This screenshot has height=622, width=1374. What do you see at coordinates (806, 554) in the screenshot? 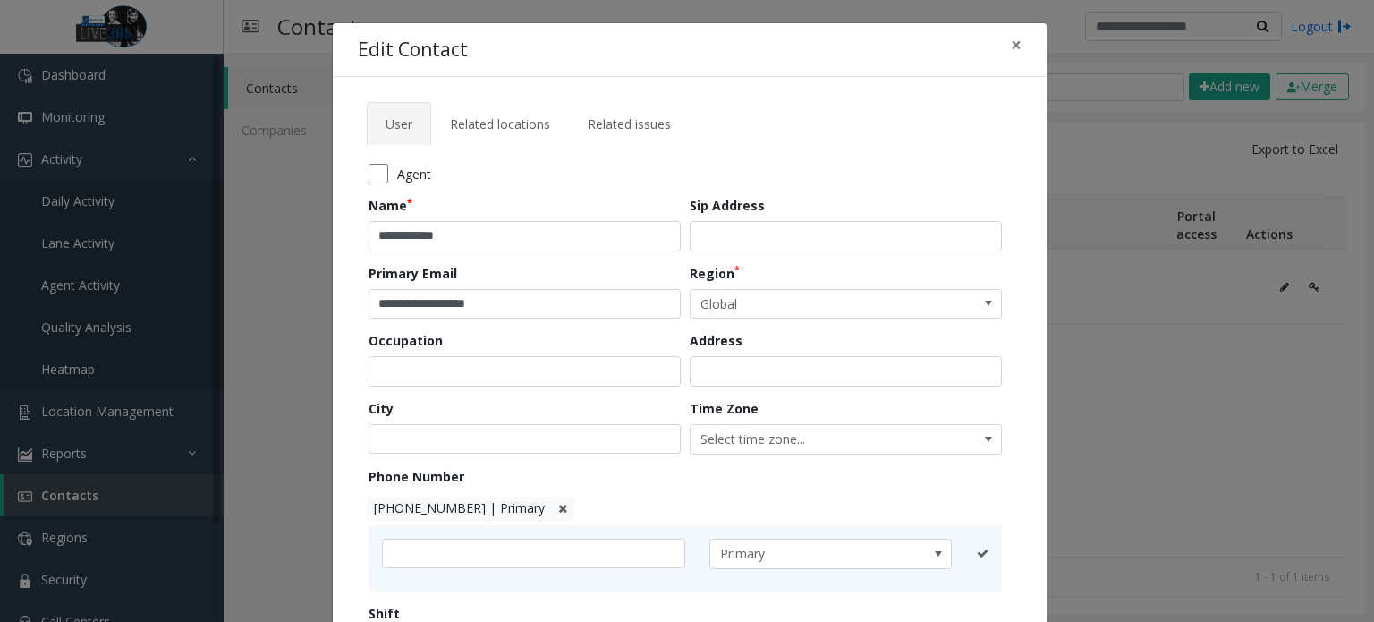
I see `span: Primary` at bounding box center [806, 554].